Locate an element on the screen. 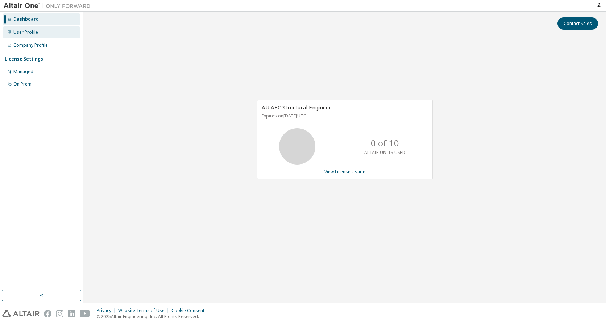 This screenshot has height=324, width=606. div: Cookie Consent is located at coordinates (190, 310).